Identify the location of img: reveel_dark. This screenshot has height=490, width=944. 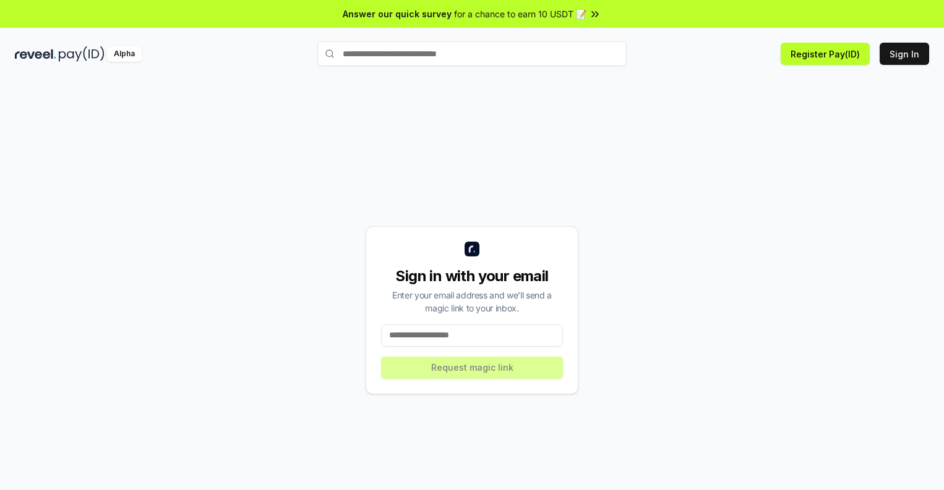
(35, 54).